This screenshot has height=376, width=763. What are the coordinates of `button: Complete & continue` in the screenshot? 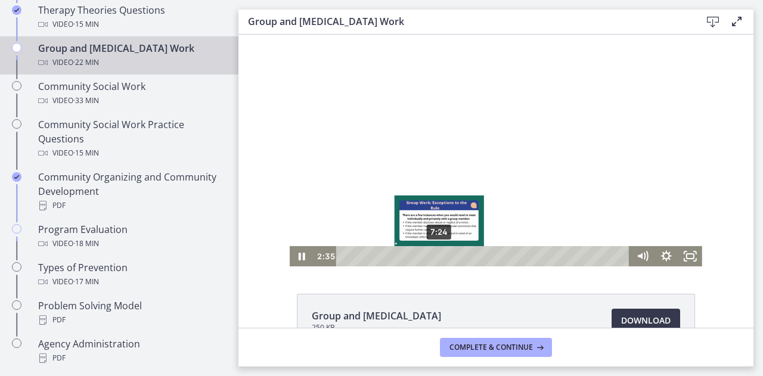 It's located at (496, 347).